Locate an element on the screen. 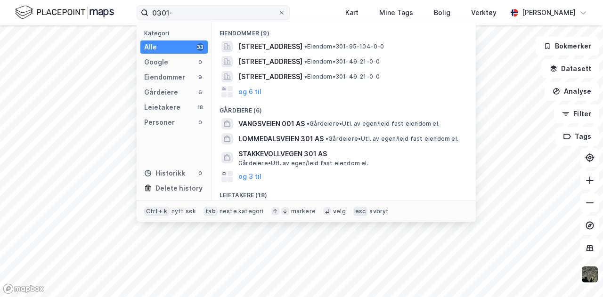  div: velg is located at coordinates (339, 212).